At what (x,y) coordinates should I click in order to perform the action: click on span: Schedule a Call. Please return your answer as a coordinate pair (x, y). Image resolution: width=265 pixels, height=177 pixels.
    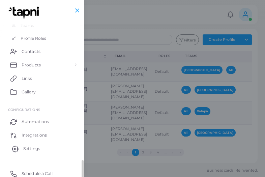
    Looking at the image, I should click on (37, 173).